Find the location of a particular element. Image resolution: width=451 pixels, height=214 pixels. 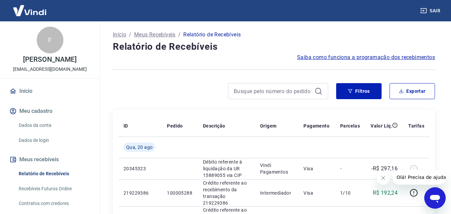

input: Busque pelo número do pedido is located at coordinates (273, 91).